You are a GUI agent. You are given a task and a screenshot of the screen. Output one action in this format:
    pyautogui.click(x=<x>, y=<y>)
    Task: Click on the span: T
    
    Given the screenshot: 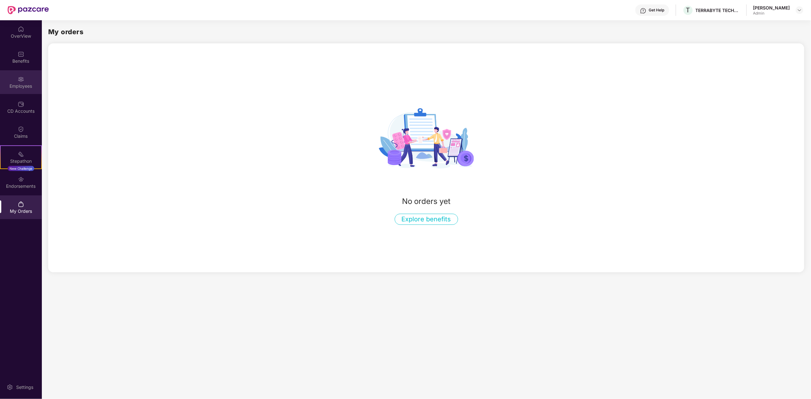 What is the action you would take?
    pyautogui.click(x=688, y=10)
    